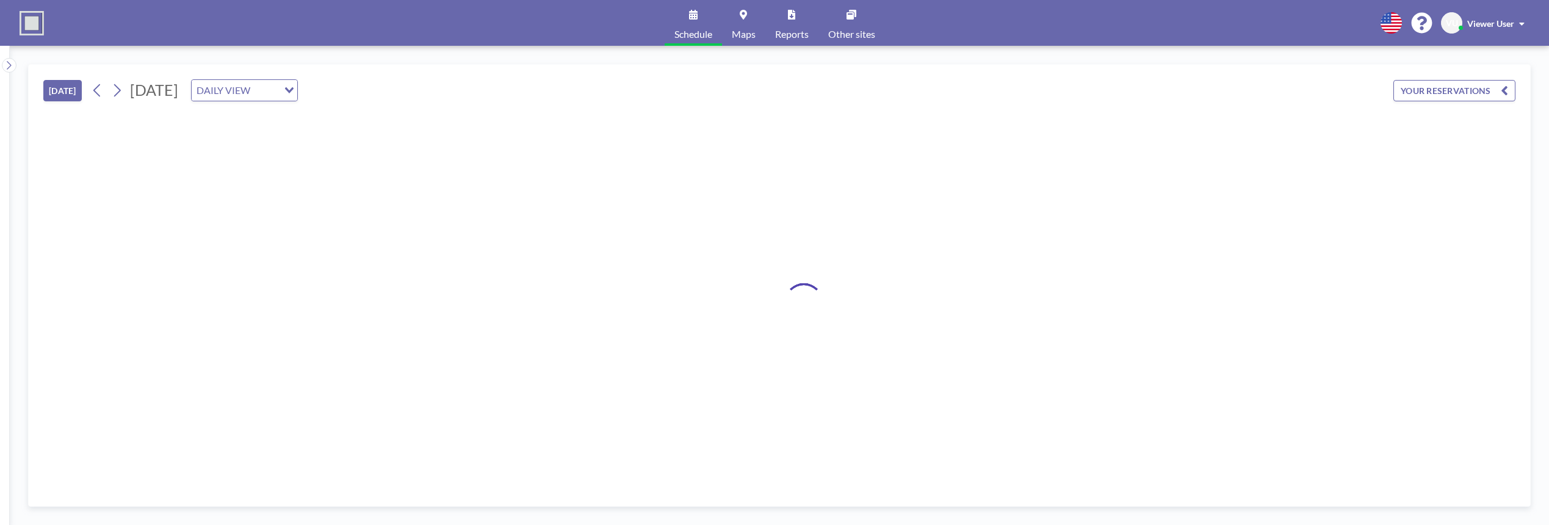 The height and width of the screenshot is (525, 1549). What do you see at coordinates (223, 90) in the screenshot?
I see `span: DAILY VIEW` at bounding box center [223, 90].